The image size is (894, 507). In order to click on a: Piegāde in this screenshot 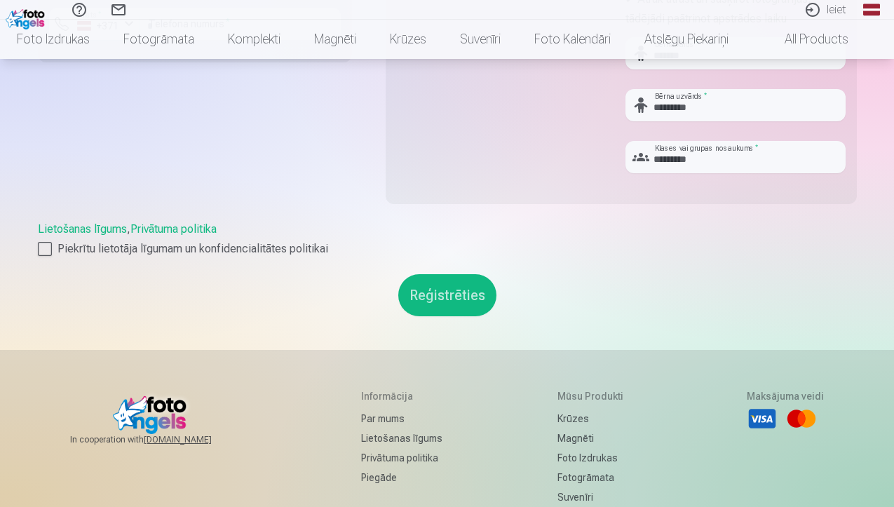, I will do `click(402, 477)`.